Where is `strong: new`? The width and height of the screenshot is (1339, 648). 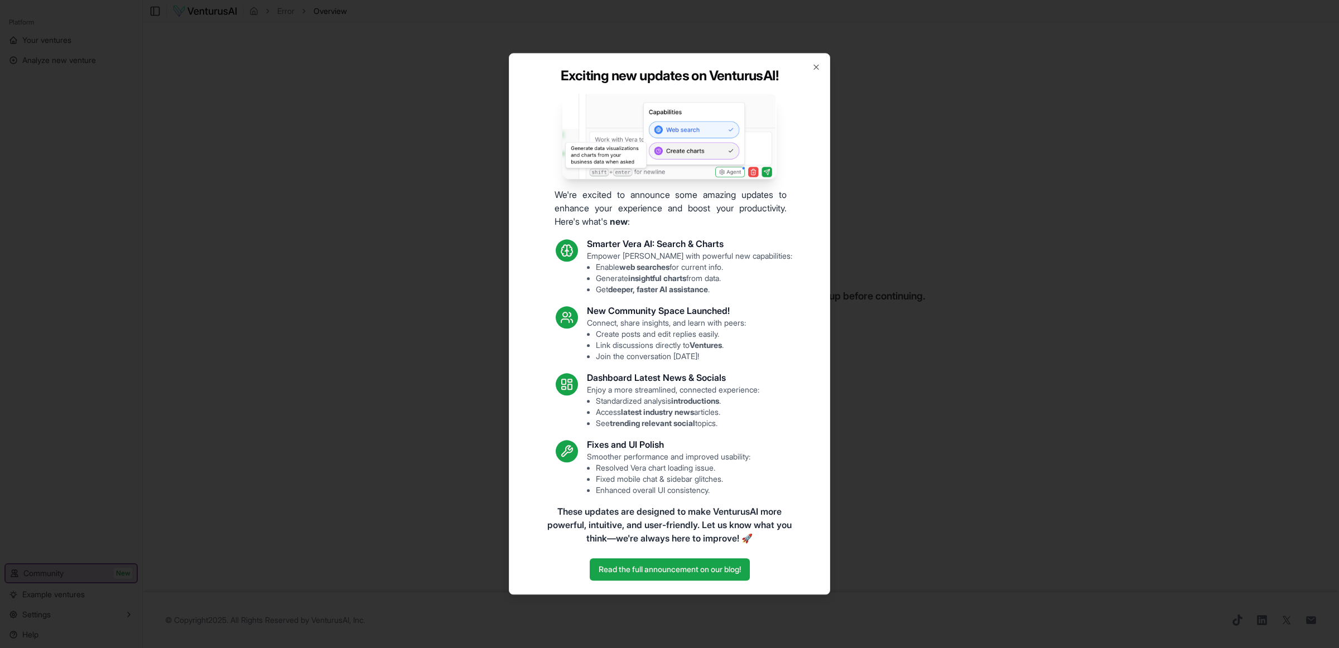 strong: new is located at coordinates (619, 222).